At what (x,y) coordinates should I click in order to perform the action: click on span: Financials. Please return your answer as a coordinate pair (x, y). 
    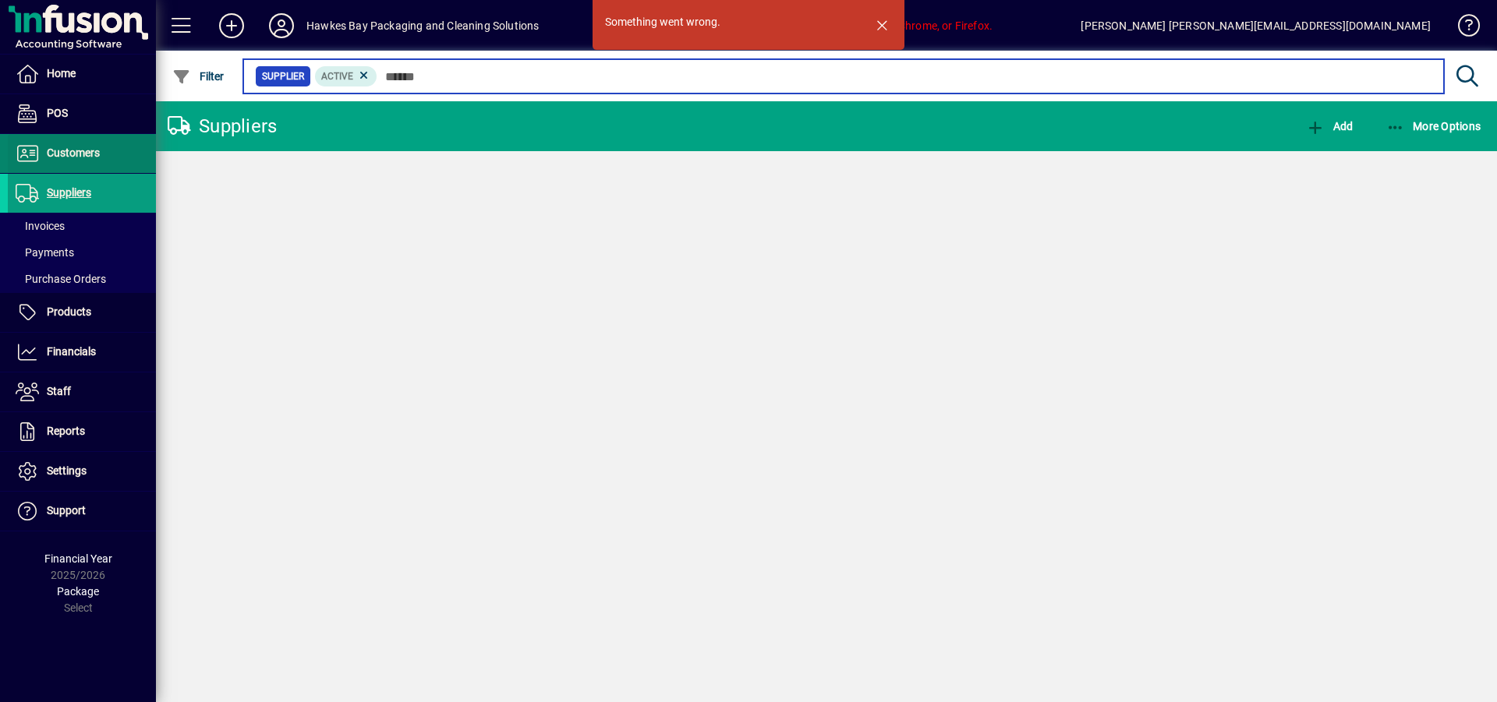
    Looking at the image, I should click on (71, 352).